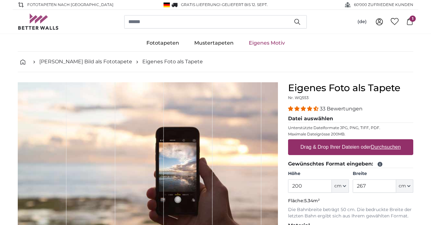 The height and width of the screenshot is (225, 431). Describe the element at coordinates (350, 128) in the screenshot. I see `p: Unterstützte Dateiformate JPG, PNG, TIFF, PDF.` at that location.